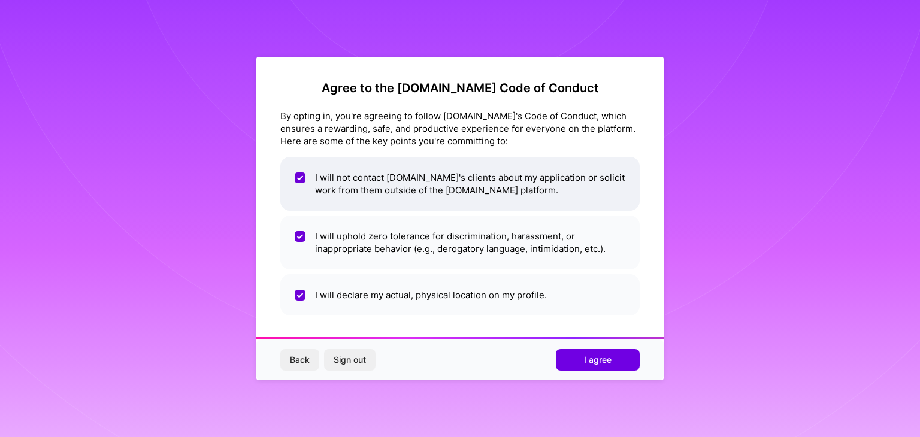 This screenshot has width=920, height=437. What do you see at coordinates (460, 295) in the screenshot?
I see `li: I will declare my actual, physical location on my profile.` at bounding box center [460, 295].